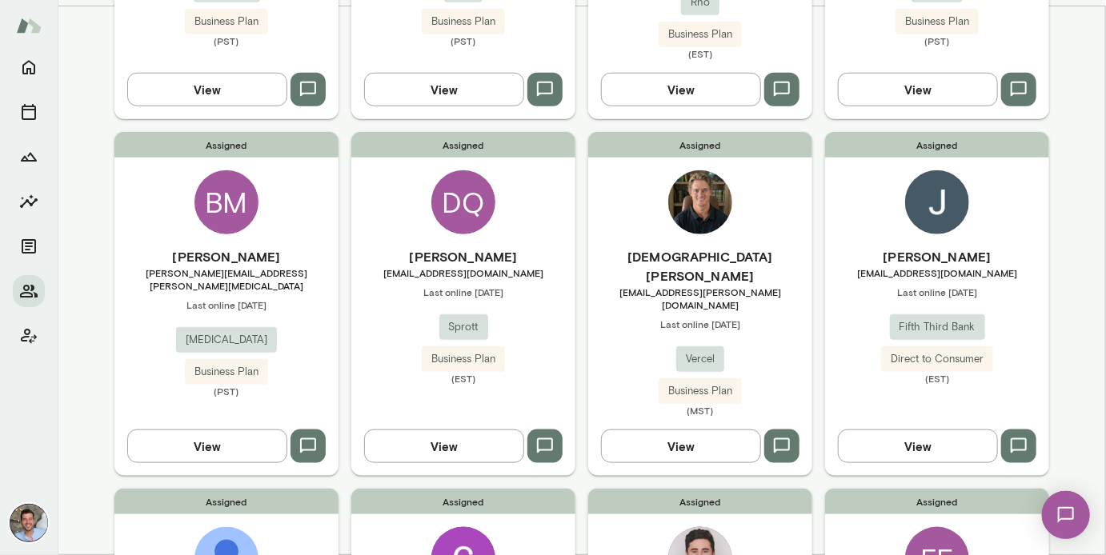 This screenshot has height=555, width=1106. What do you see at coordinates (29, 157) in the screenshot?
I see `button: Growth Plan` at bounding box center [29, 157].